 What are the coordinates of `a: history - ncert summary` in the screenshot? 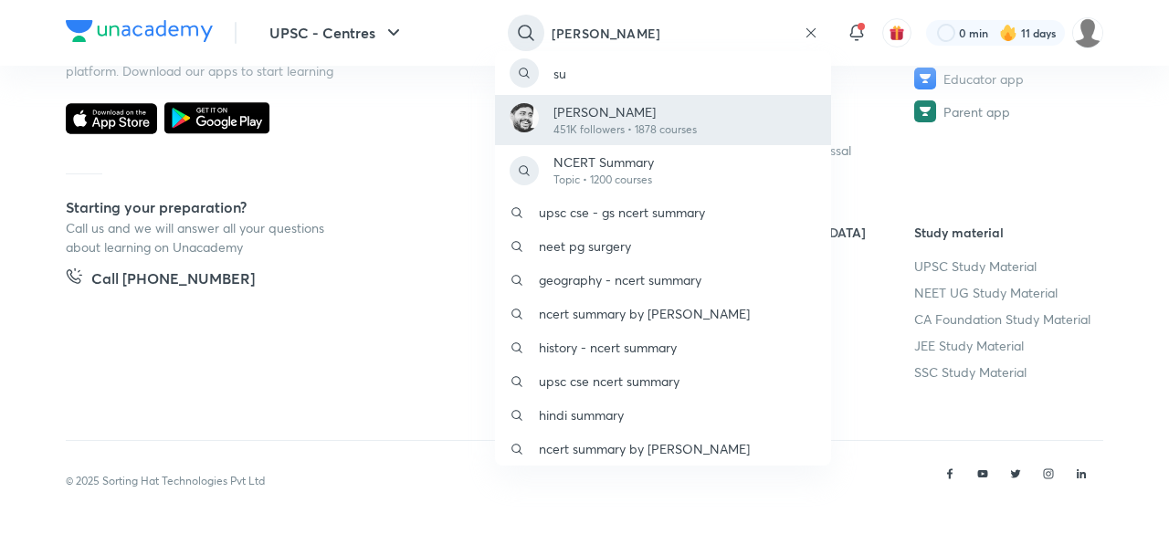 It's located at (663, 347).